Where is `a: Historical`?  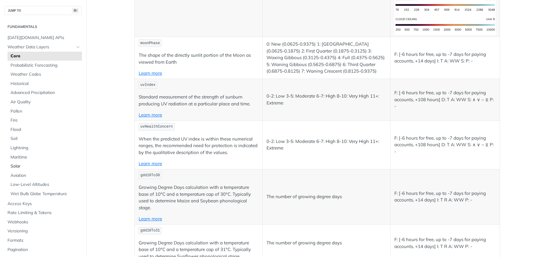
a: Historical is located at coordinates (45, 84).